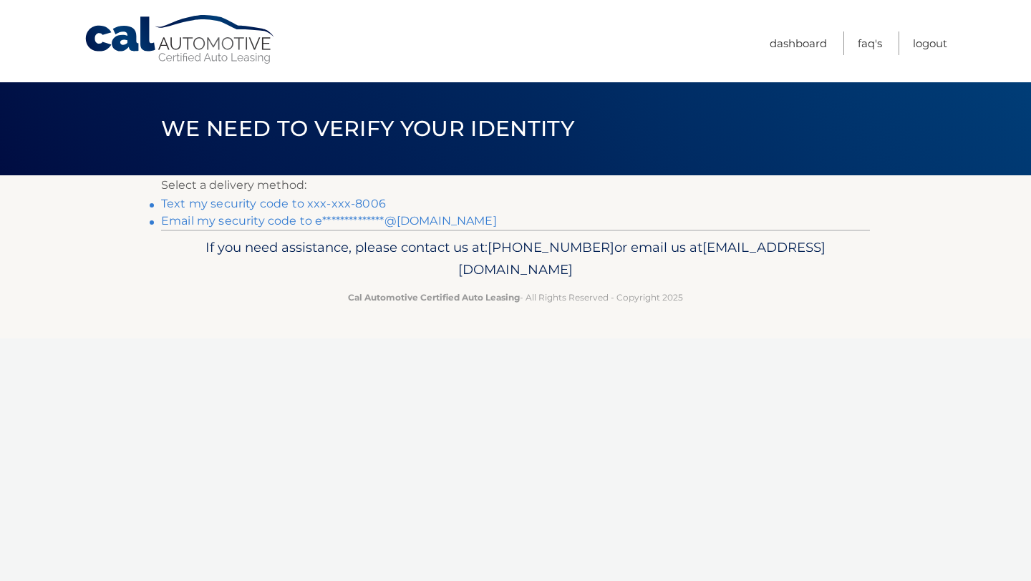  What do you see at coordinates (870, 43) in the screenshot?
I see `a: FAQ's` at bounding box center [870, 43].